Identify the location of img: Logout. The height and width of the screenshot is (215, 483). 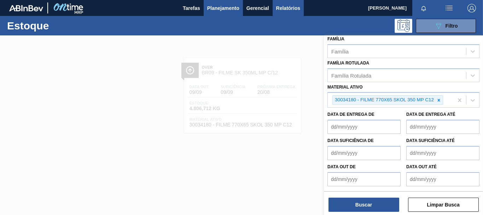
(472, 8).